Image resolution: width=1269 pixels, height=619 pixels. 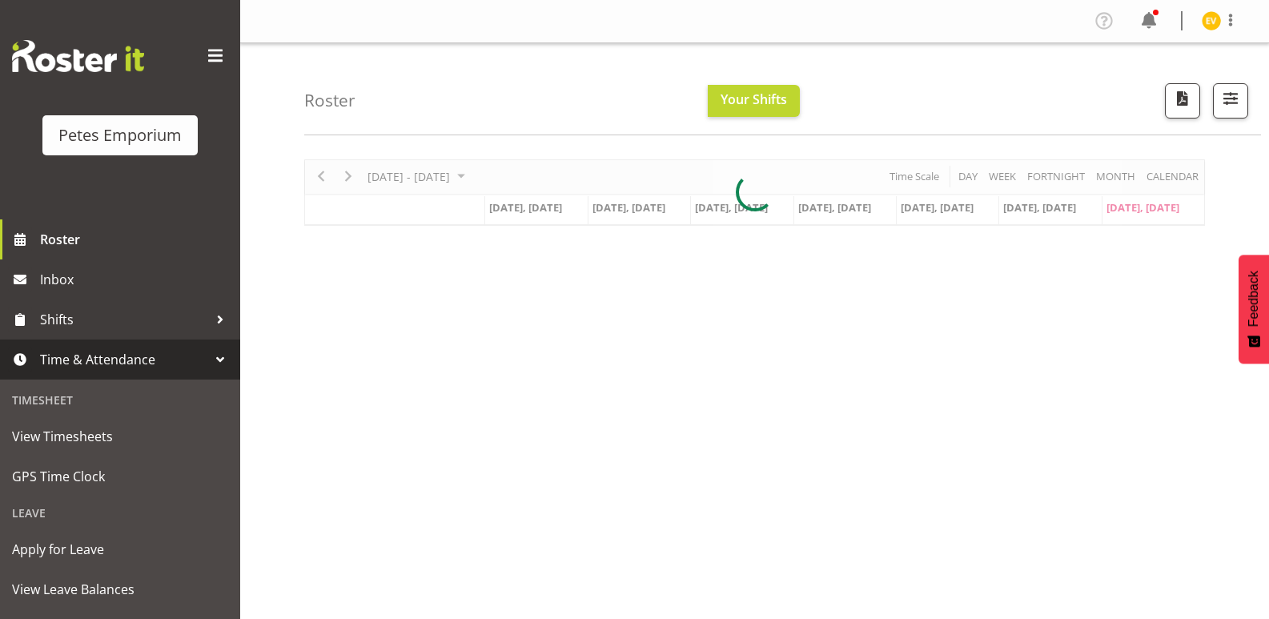 What do you see at coordinates (124, 359) in the screenshot?
I see `span: Time & Attendance` at bounding box center [124, 359].